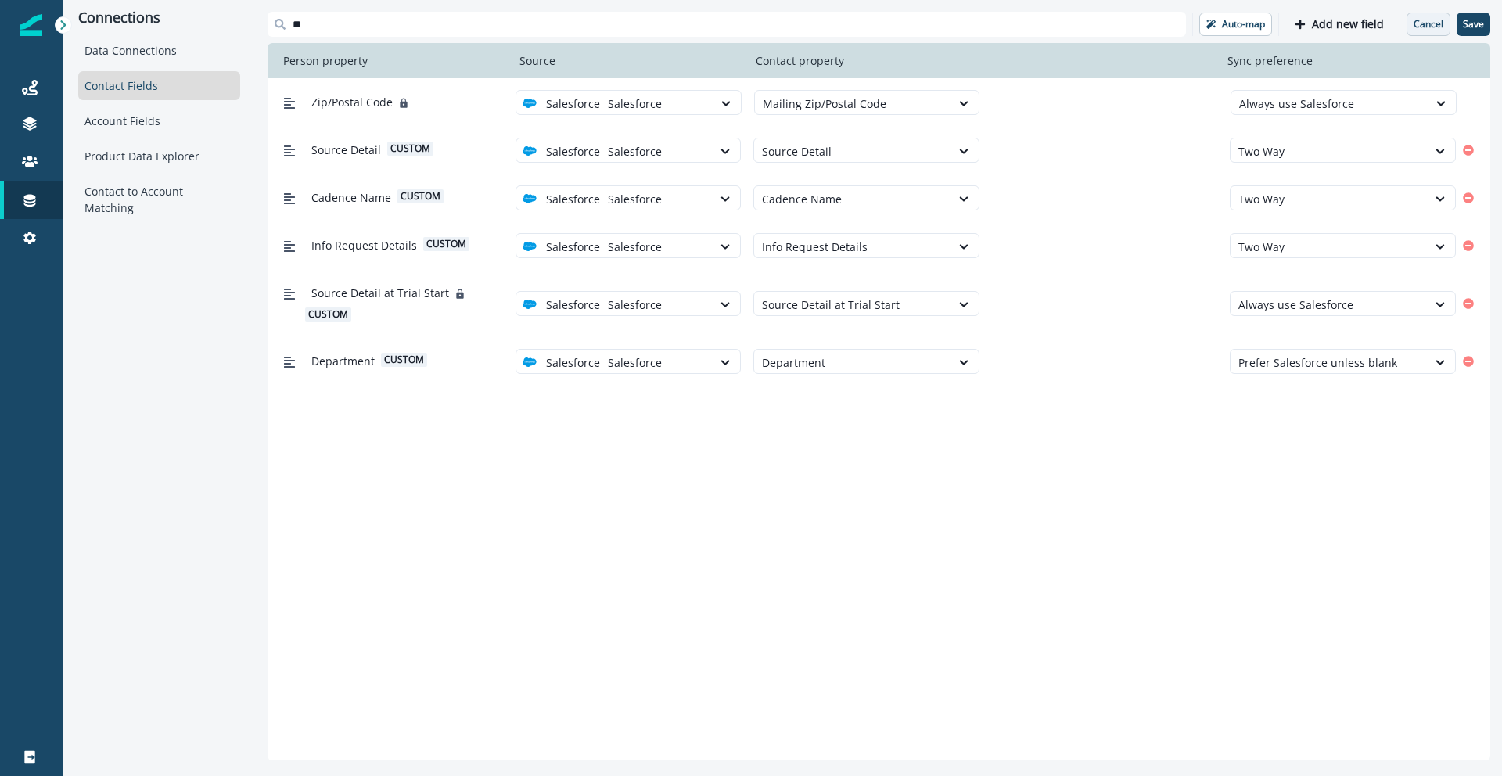 Image resolution: width=1502 pixels, height=776 pixels. What do you see at coordinates (159, 50) in the screenshot?
I see `div: Data Connections` at bounding box center [159, 50].